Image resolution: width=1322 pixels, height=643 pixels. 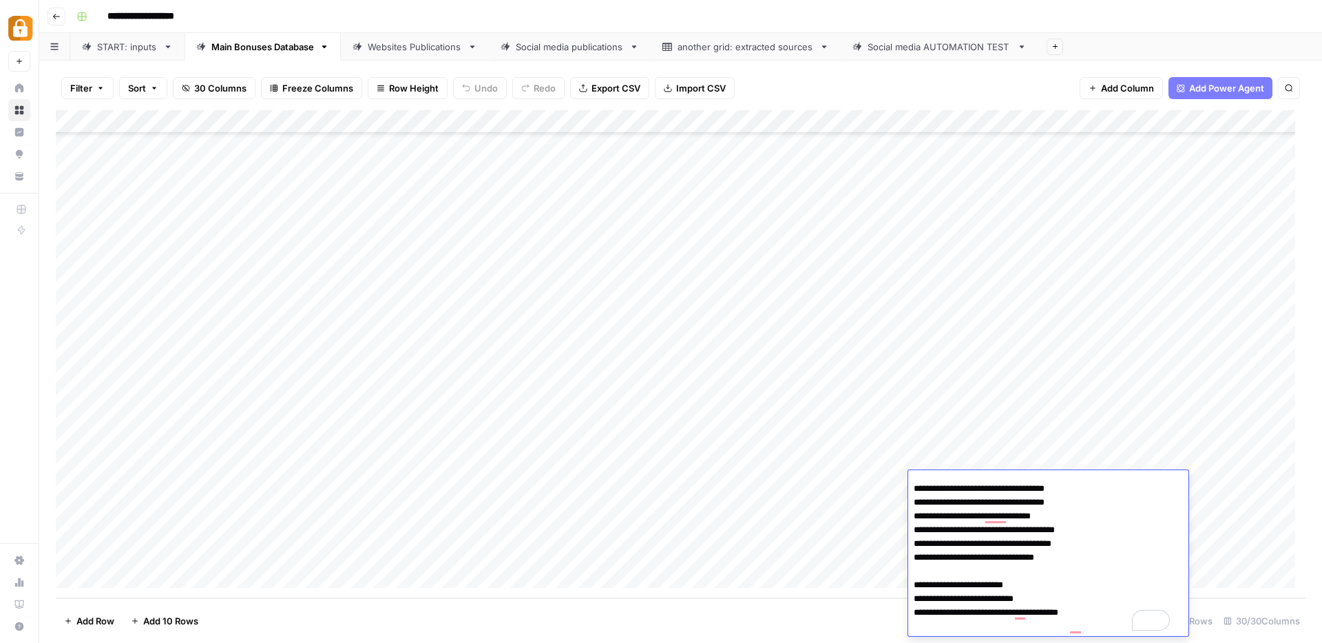 What do you see at coordinates (137, 88) in the screenshot?
I see `span: Sort` at bounding box center [137, 88].